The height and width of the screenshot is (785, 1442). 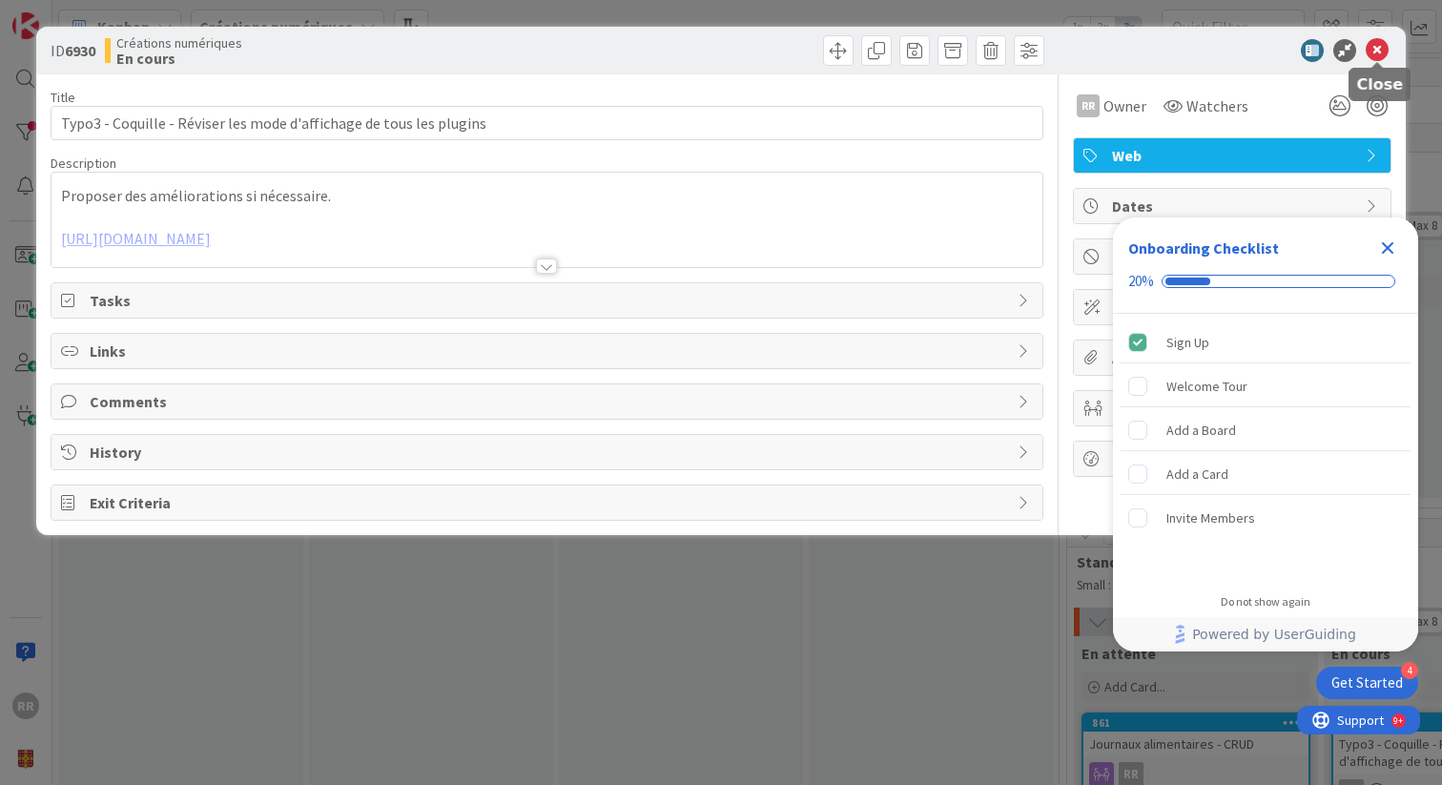 What do you see at coordinates (1124, 106) in the screenshot?
I see `span: Owner` at bounding box center [1124, 106].